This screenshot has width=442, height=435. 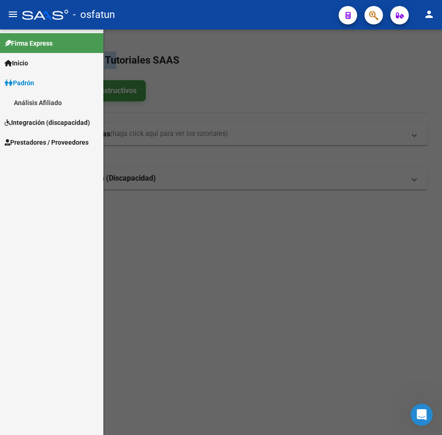 I want to click on span: Integración (discapacidad), so click(x=47, y=123).